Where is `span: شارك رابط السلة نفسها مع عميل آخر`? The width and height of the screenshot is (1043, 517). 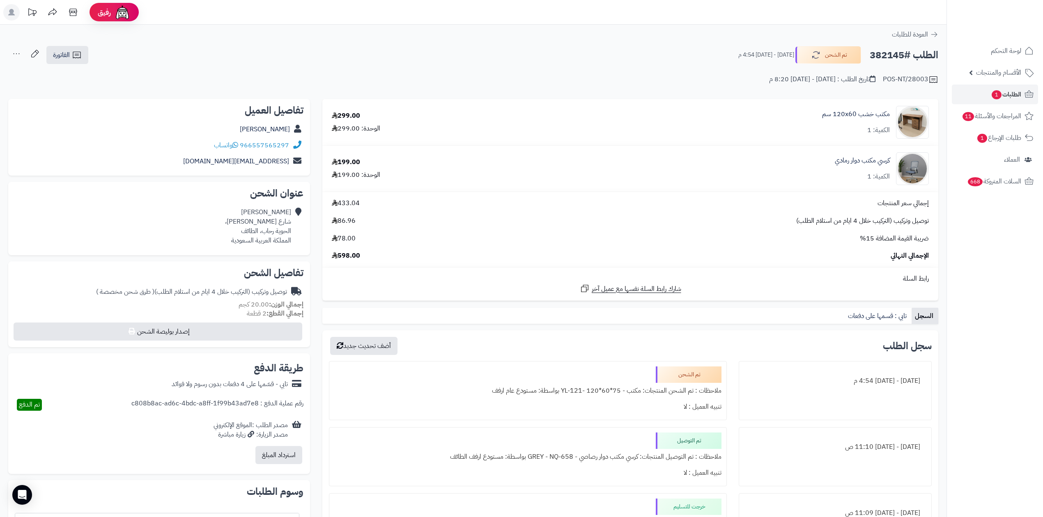 span: شارك رابط السلة نفسها مع عميل آخر is located at coordinates (636, 289).